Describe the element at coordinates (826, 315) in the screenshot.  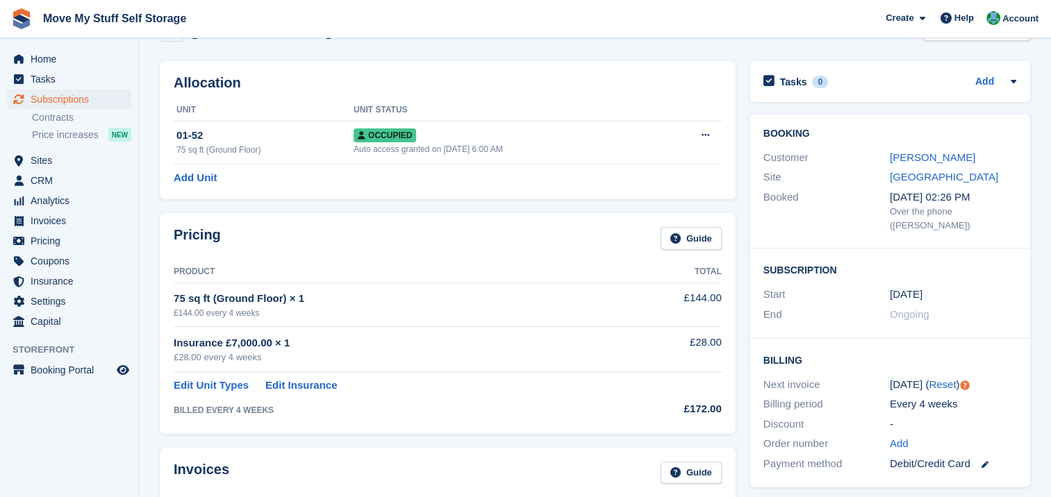
I see `div: End` at that location.